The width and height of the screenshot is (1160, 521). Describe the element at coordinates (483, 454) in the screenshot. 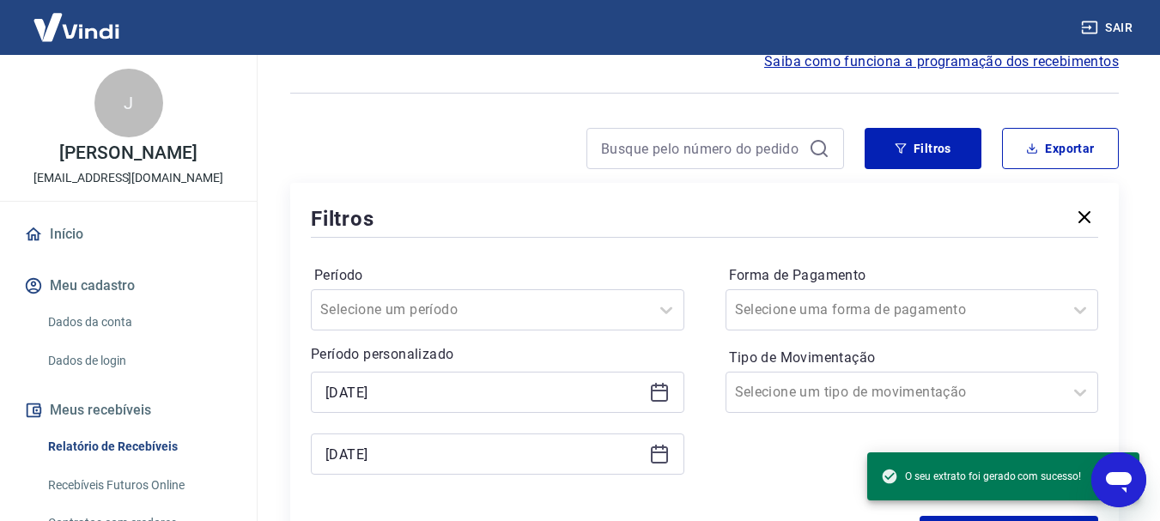

I see `input: Data final` at that location.